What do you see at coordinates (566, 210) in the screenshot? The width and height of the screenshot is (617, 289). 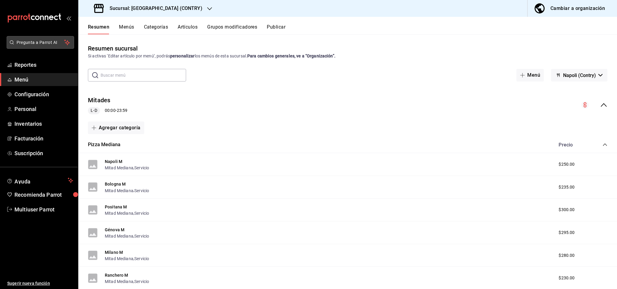 I see `span: $300.00` at bounding box center [566, 210].